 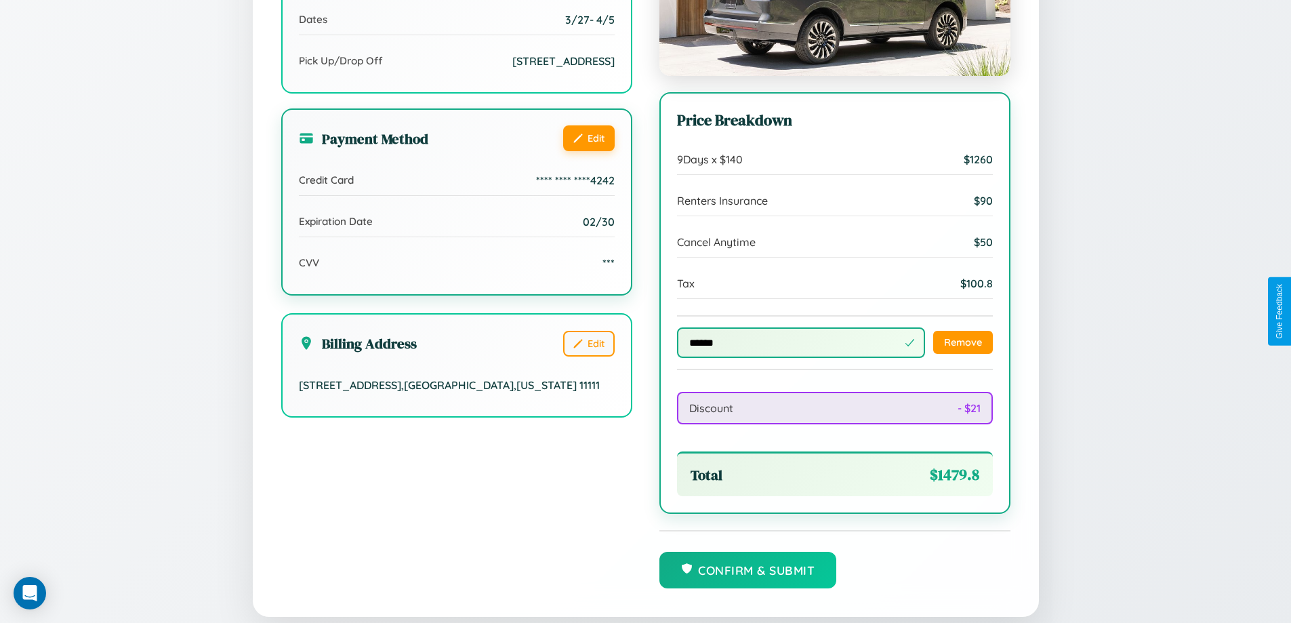 I want to click on div: Open Intercom Messenger, so click(x=30, y=593).